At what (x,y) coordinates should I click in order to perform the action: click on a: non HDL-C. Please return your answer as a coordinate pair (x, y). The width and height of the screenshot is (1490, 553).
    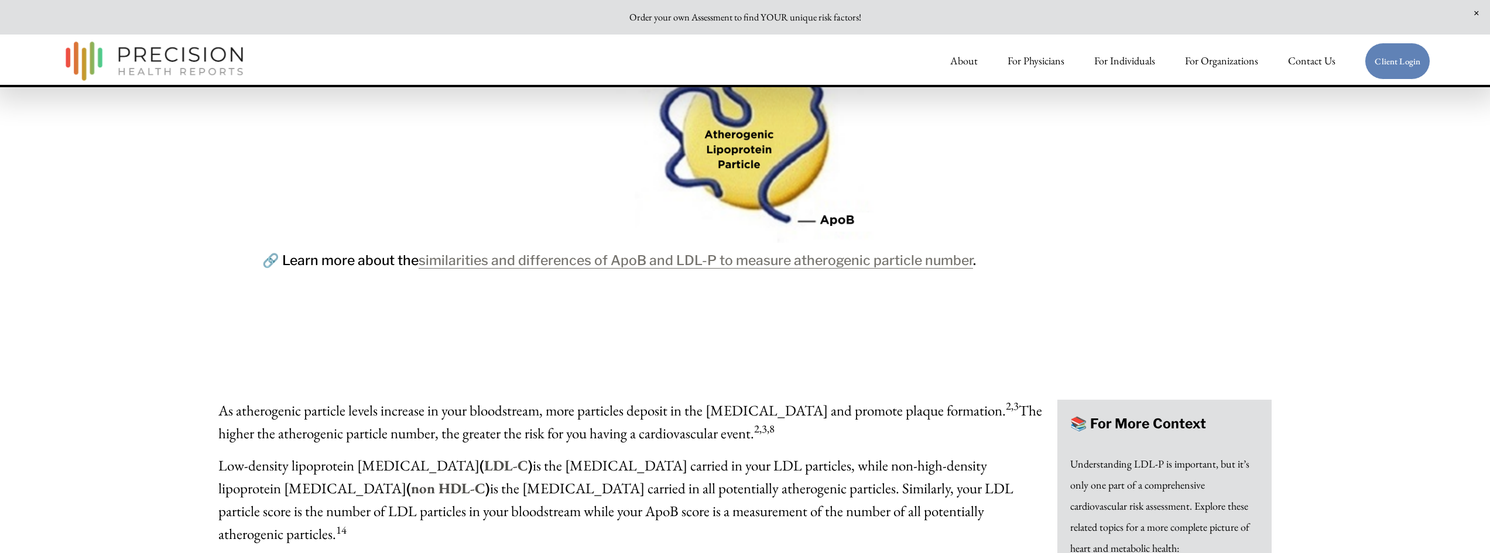
    Looking at the image, I should click on (448, 488).